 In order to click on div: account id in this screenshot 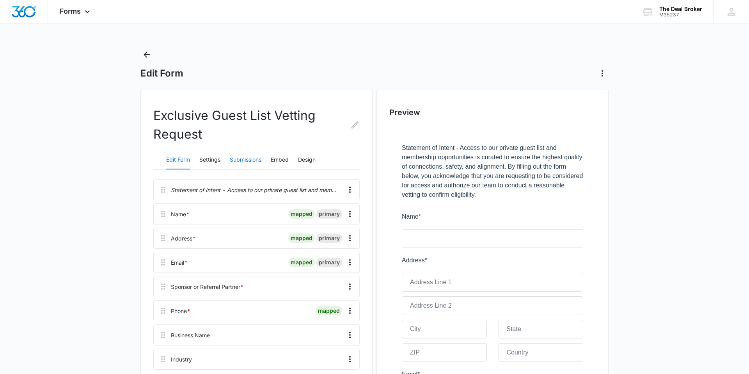, I will do `click(681, 15)`.